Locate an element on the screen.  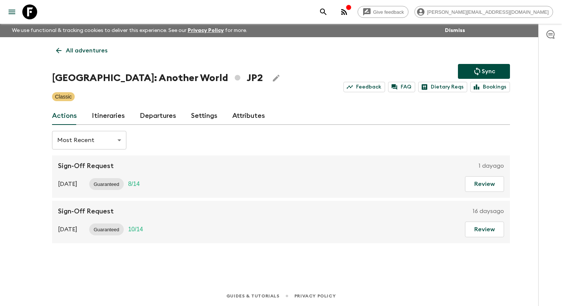
button: Dismiss is located at coordinates (455, 30).